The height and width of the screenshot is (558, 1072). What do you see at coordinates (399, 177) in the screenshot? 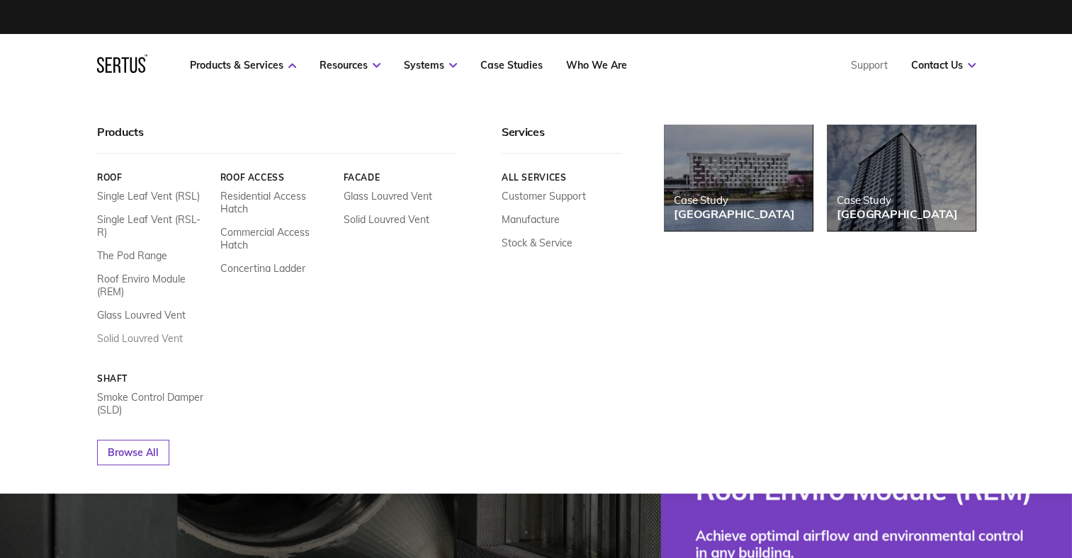
I see `a: Facade` at bounding box center [399, 177].